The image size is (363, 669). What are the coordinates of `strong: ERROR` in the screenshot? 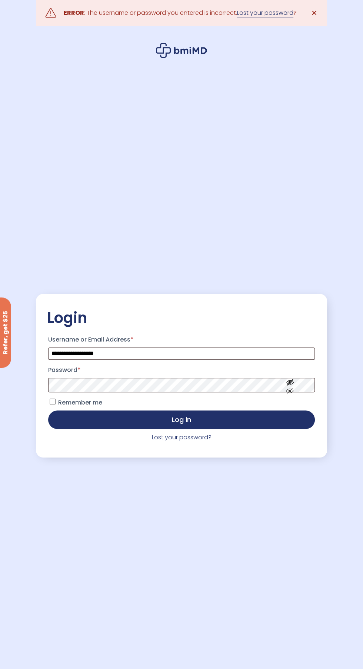 It's located at (74, 13).